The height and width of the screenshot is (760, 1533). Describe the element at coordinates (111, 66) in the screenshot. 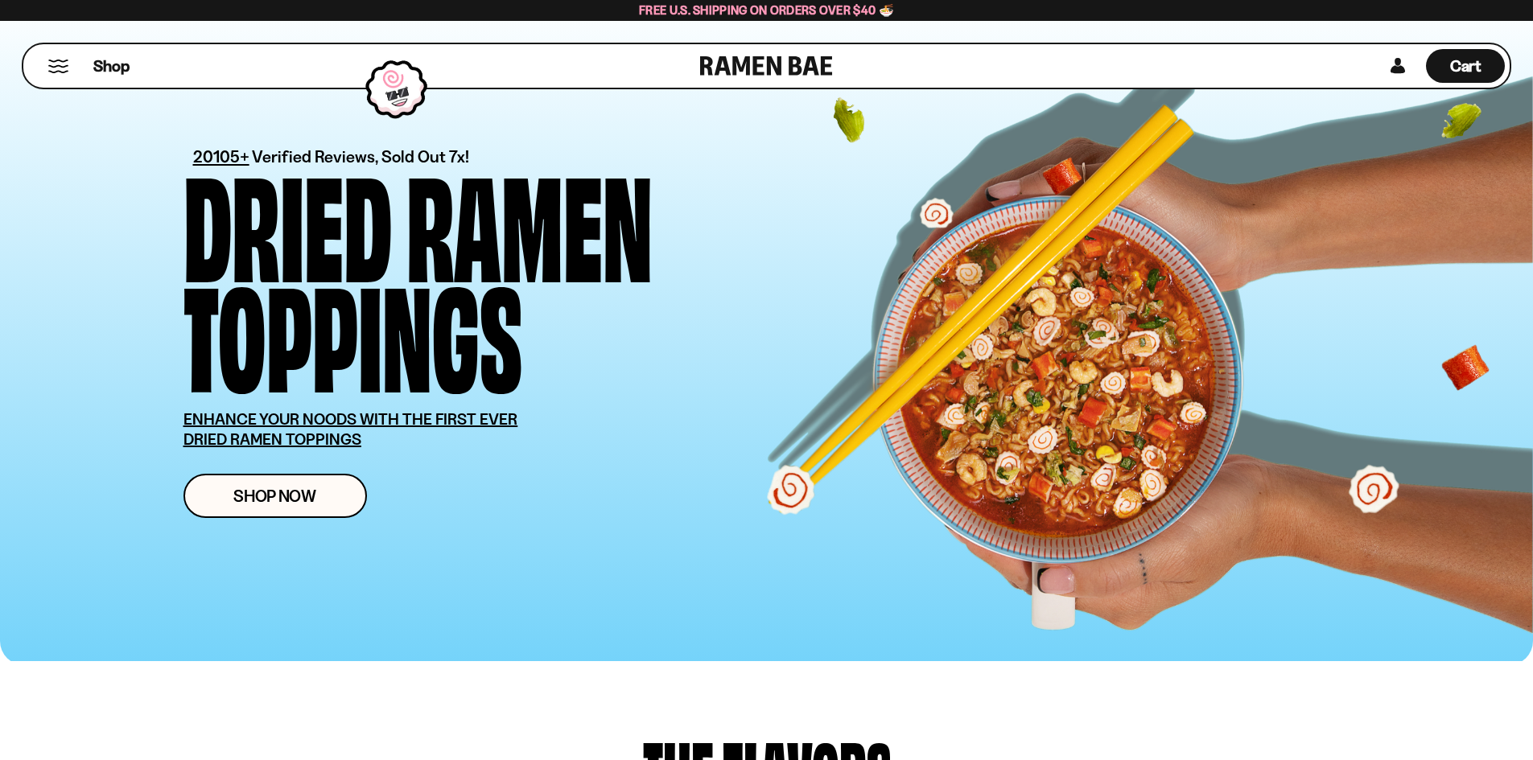

I see `a: Shop` at that location.